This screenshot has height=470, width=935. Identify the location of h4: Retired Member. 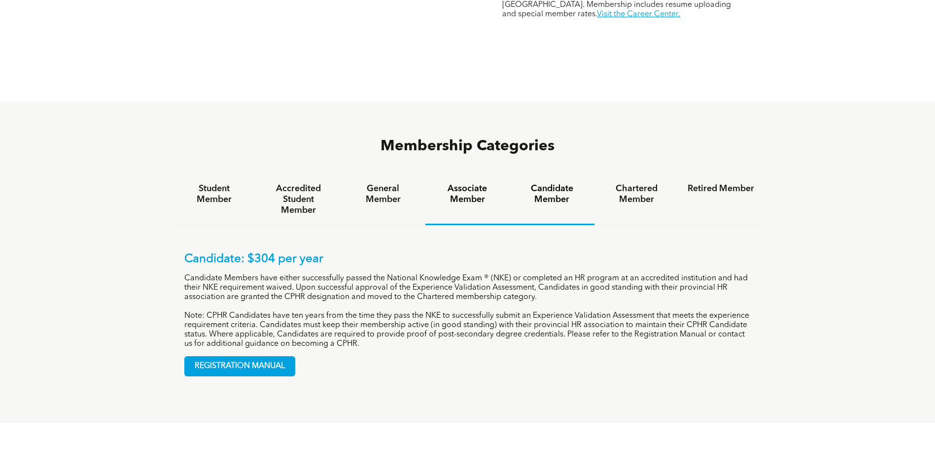
(721, 189).